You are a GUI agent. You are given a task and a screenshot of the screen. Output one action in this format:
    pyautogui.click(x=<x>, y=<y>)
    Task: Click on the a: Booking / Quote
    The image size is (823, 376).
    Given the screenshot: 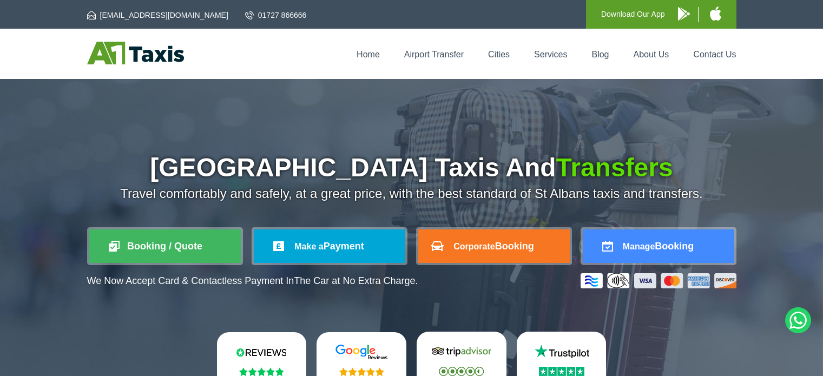 What is the action you would take?
    pyautogui.click(x=165, y=246)
    